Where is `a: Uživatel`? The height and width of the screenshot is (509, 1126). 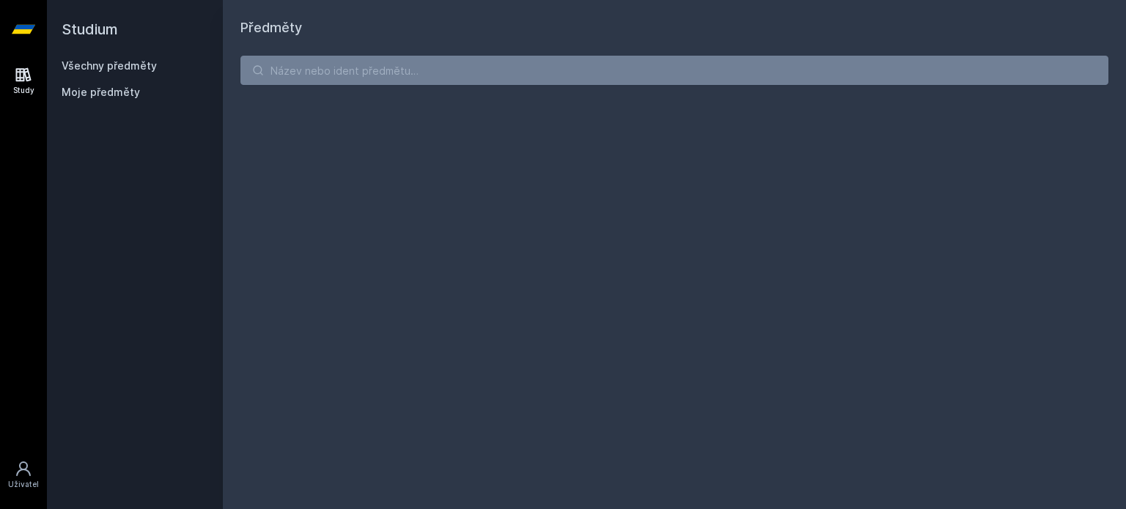 a: Uživatel is located at coordinates (23, 475).